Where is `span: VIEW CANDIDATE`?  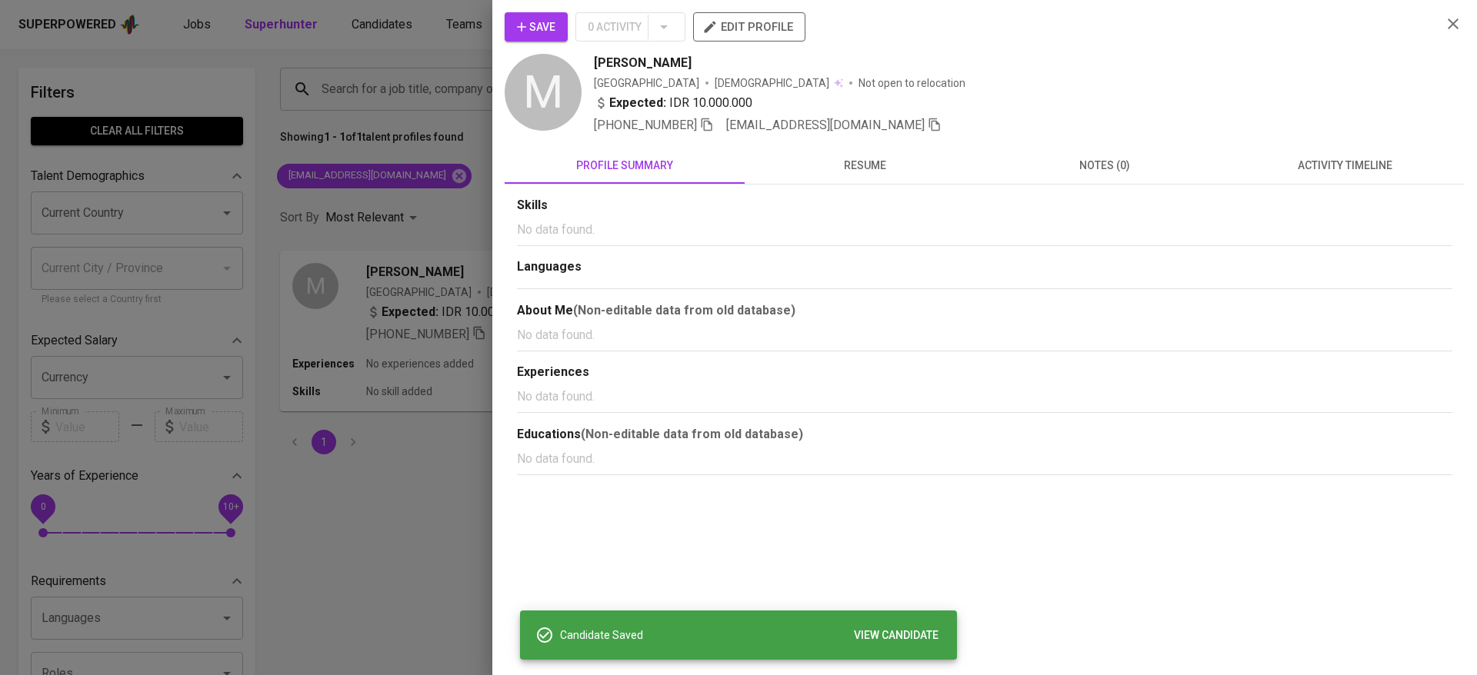
span: VIEW CANDIDATE is located at coordinates (896, 635).